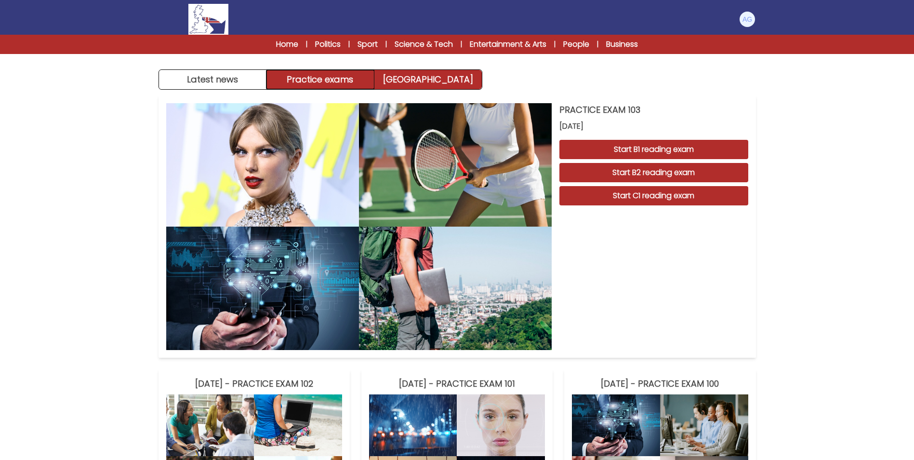 This screenshot has width=914, height=460. Describe the element at coordinates (287, 44) in the screenshot. I see `a: Home` at that location.